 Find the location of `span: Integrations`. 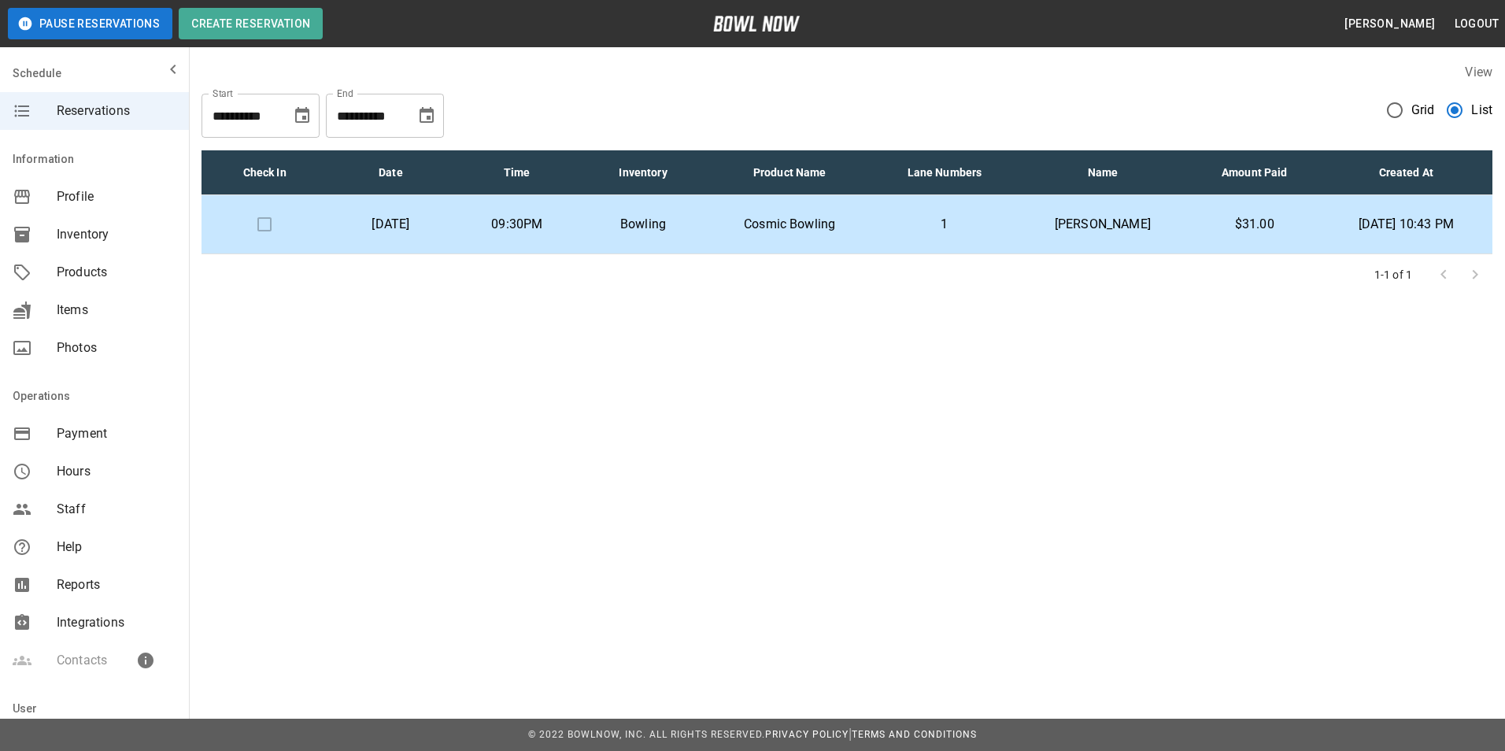

span: Integrations is located at coordinates (117, 623).